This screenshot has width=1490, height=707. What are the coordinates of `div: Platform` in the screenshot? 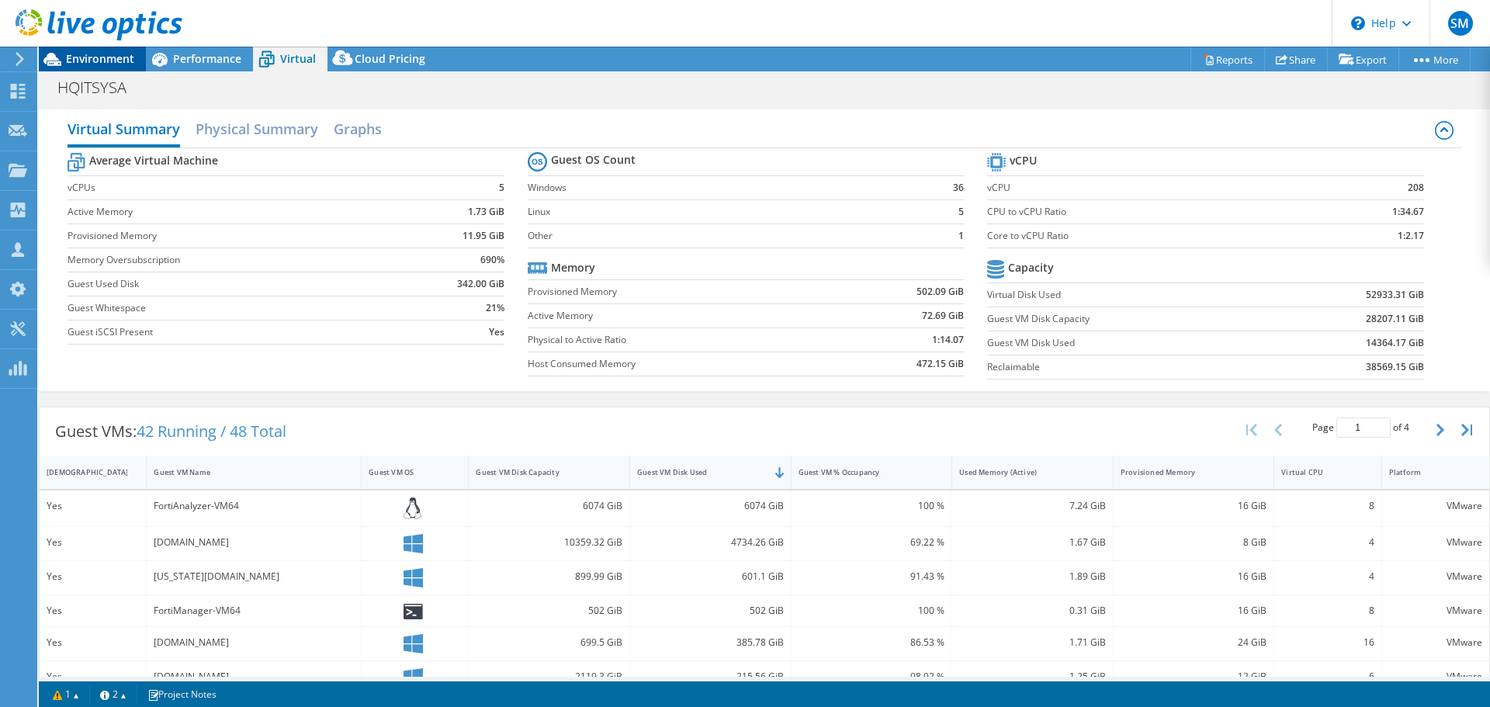 It's located at (1426, 472).